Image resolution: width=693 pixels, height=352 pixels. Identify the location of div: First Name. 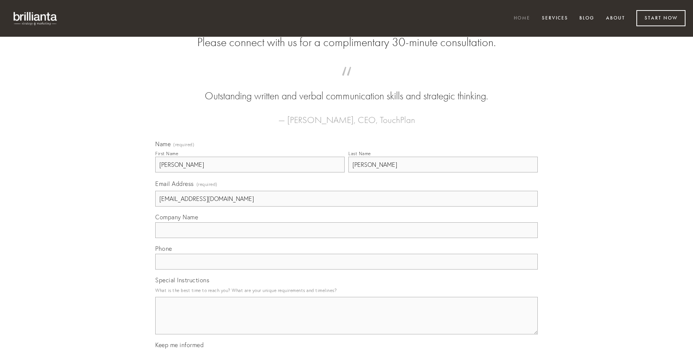
(166, 153).